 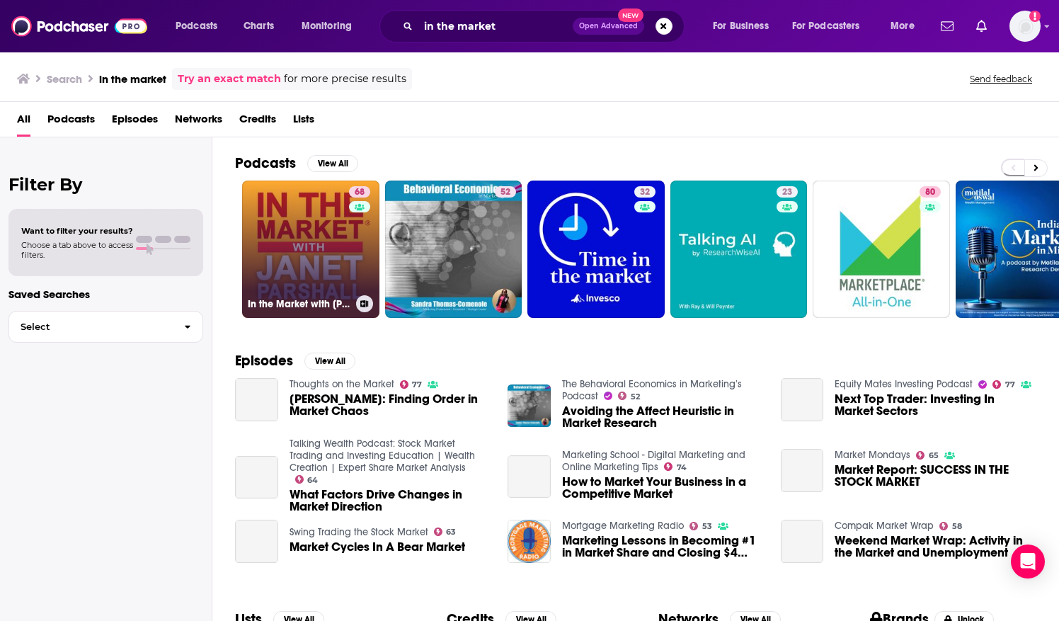 What do you see at coordinates (675, 466) in the screenshot?
I see `a: 74` at bounding box center [675, 466].